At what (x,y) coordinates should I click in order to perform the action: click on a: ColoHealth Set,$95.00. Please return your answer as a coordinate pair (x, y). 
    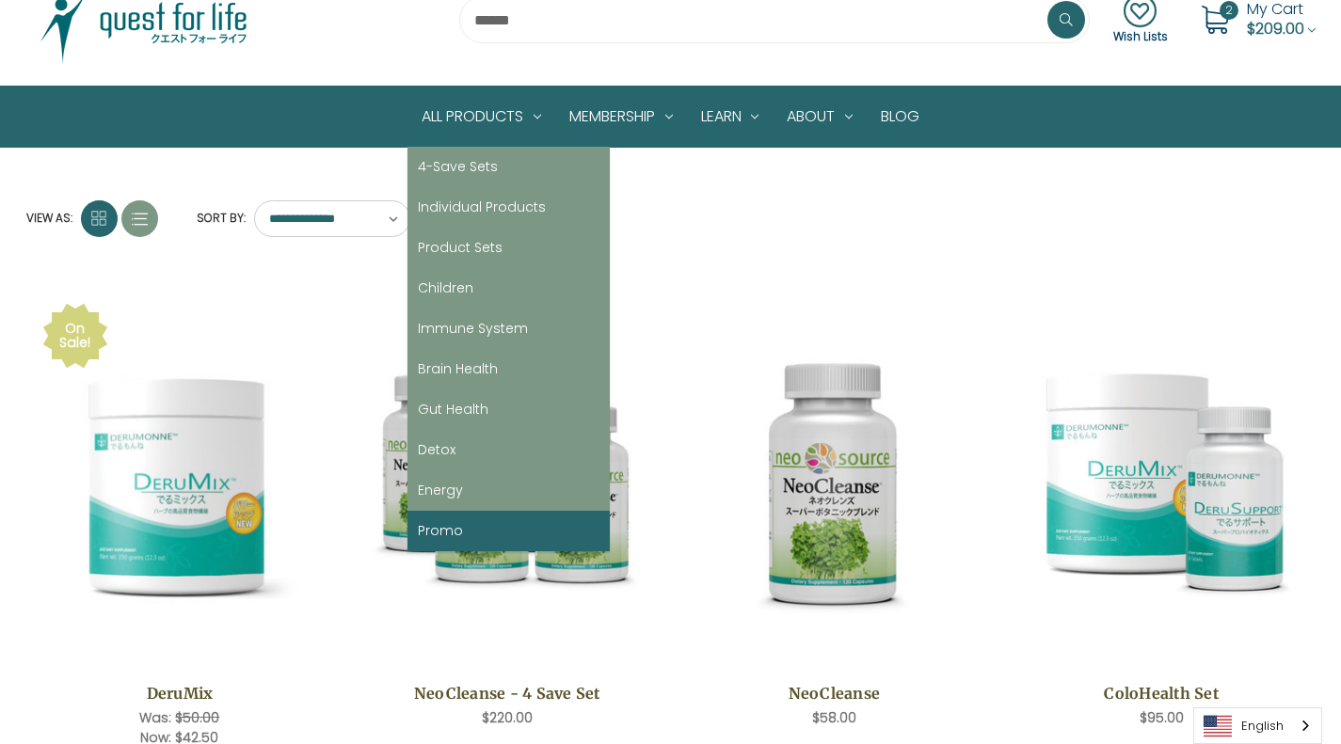
    Looking at the image, I should click on (1161, 485).